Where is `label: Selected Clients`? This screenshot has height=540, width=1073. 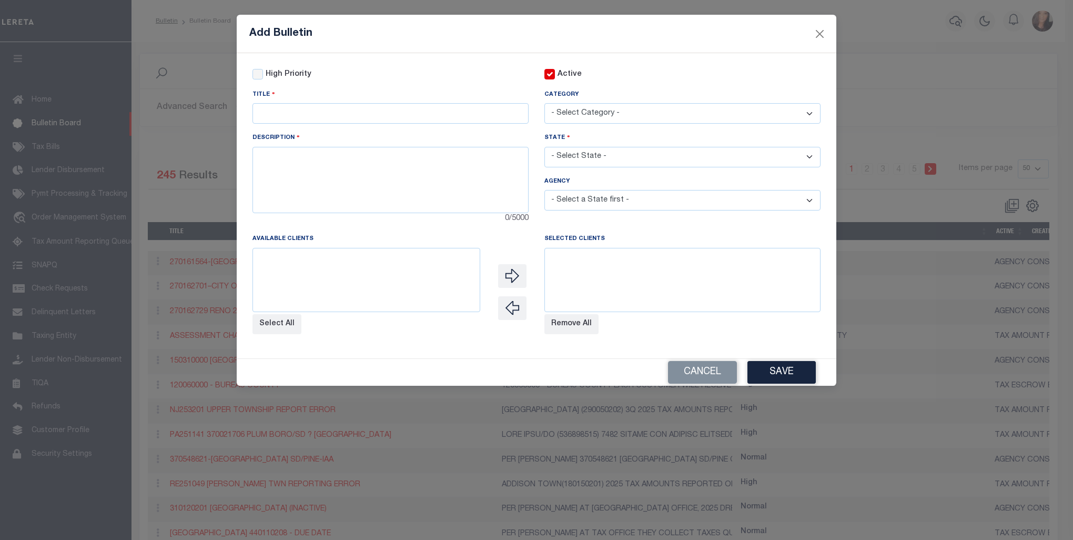
label: Selected Clients is located at coordinates (574, 239).